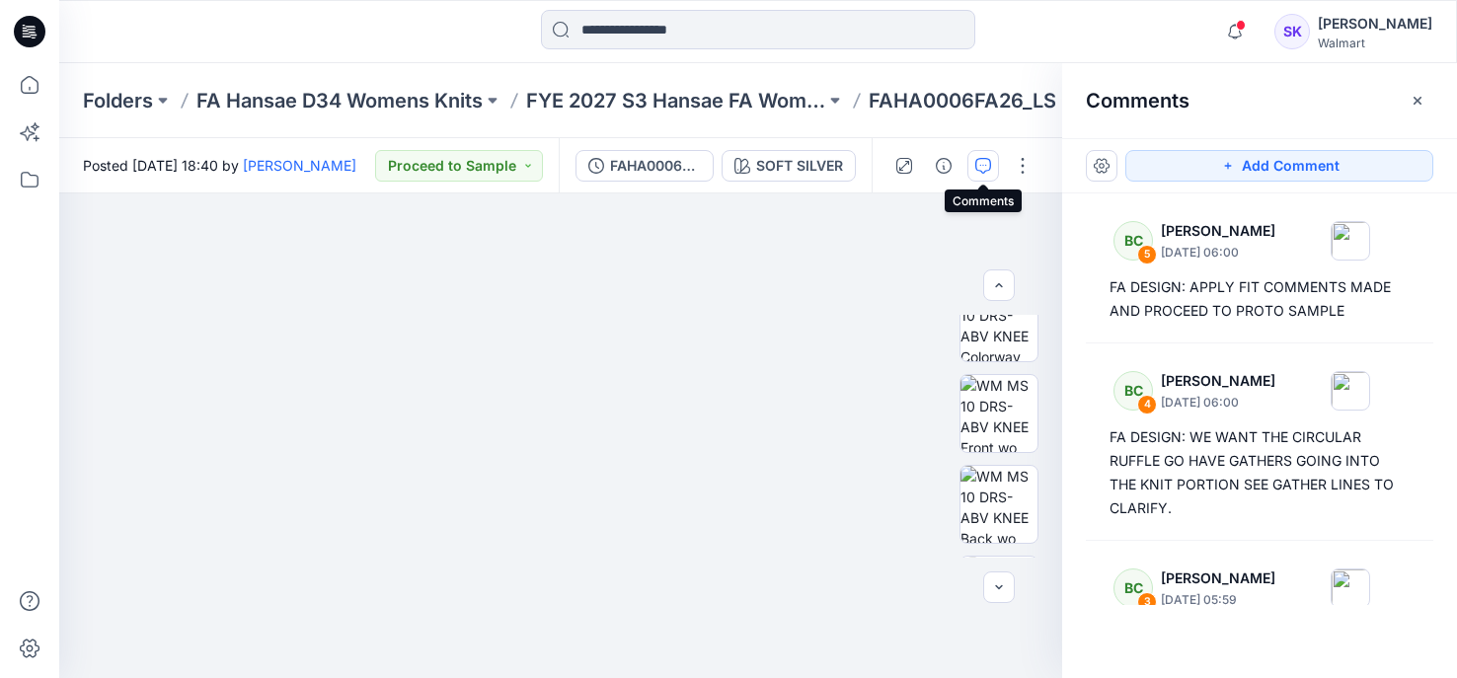 Image resolution: width=1457 pixels, height=678 pixels. I want to click on img: WM MS 10 DRS-ABV KNEE Turntable with Avatar, so click(1001, 595).